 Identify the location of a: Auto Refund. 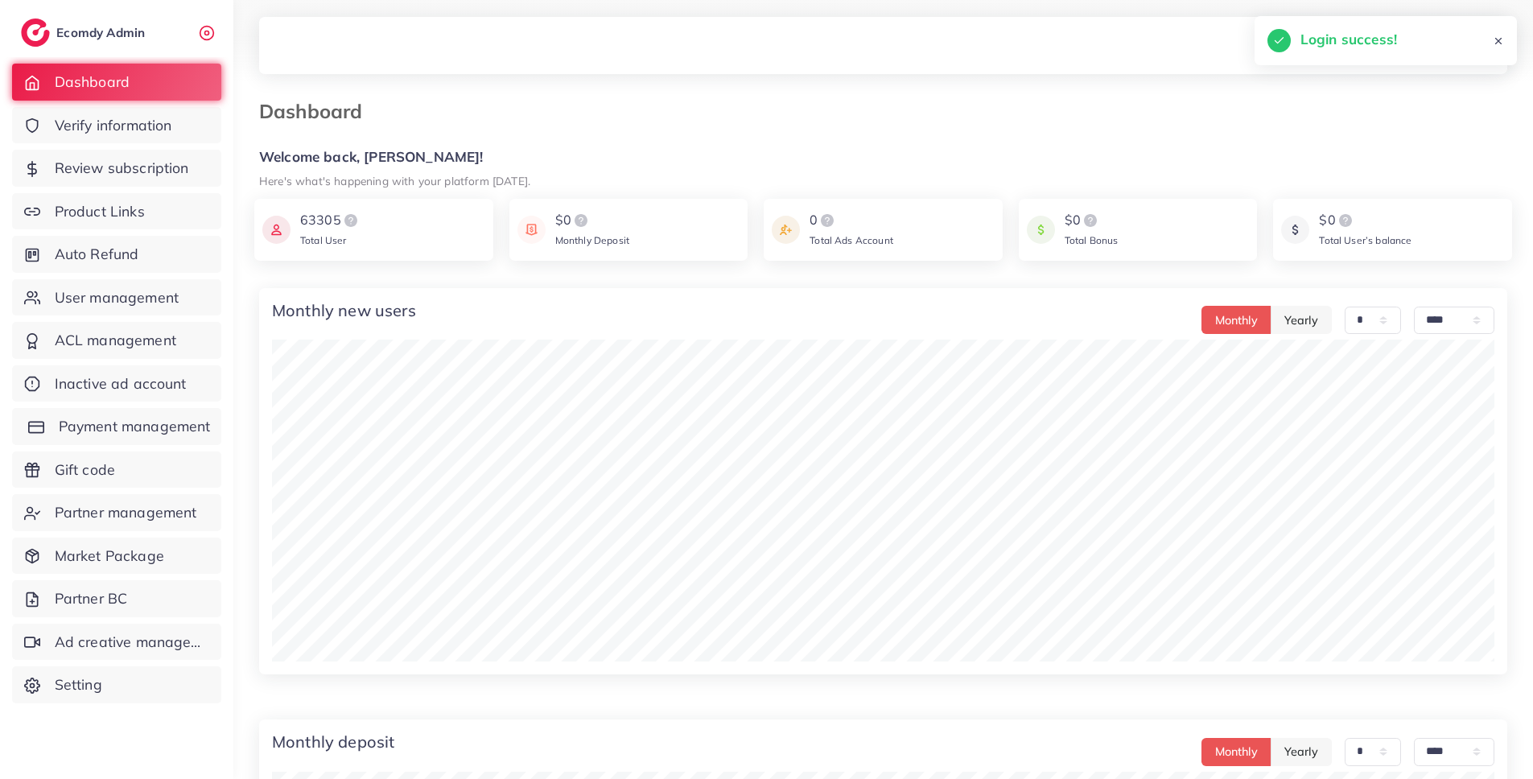
(117, 254).